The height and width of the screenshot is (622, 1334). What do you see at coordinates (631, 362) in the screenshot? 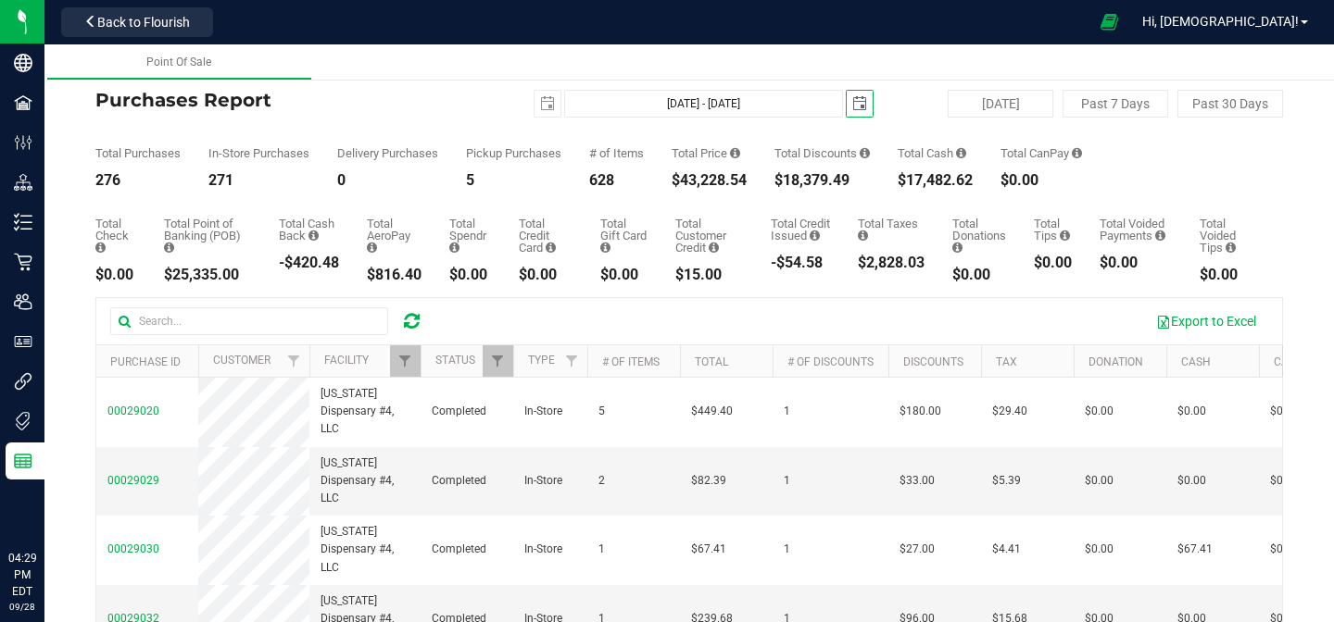
I see `a: # of Items` at bounding box center [631, 362].